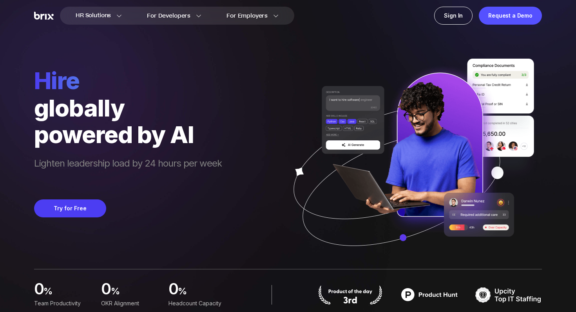 Image resolution: width=576 pixels, height=312 pixels. I want to click on div: Request a Demo, so click(510, 16).